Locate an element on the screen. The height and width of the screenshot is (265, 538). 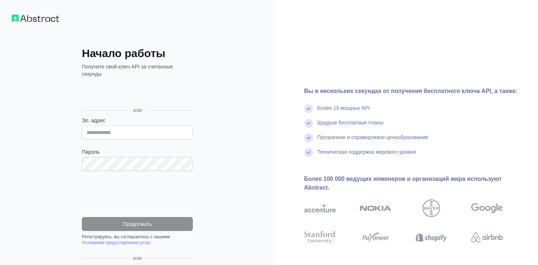
img: airbnb is located at coordinates (487, 237).